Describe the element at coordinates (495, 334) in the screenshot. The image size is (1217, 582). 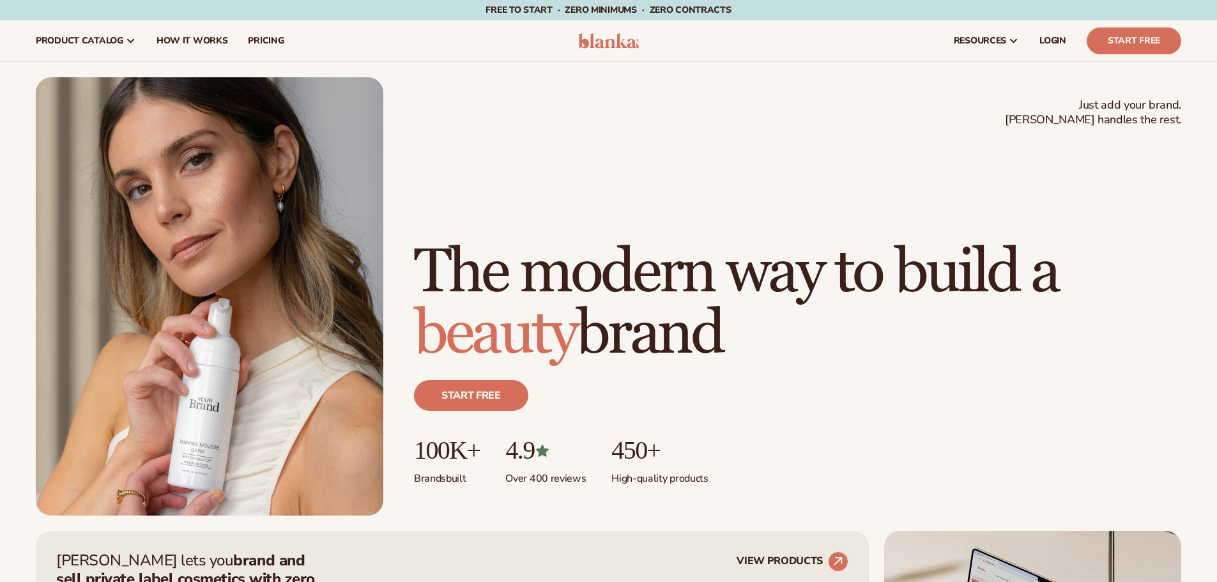
I see `span: beauty` at that location.